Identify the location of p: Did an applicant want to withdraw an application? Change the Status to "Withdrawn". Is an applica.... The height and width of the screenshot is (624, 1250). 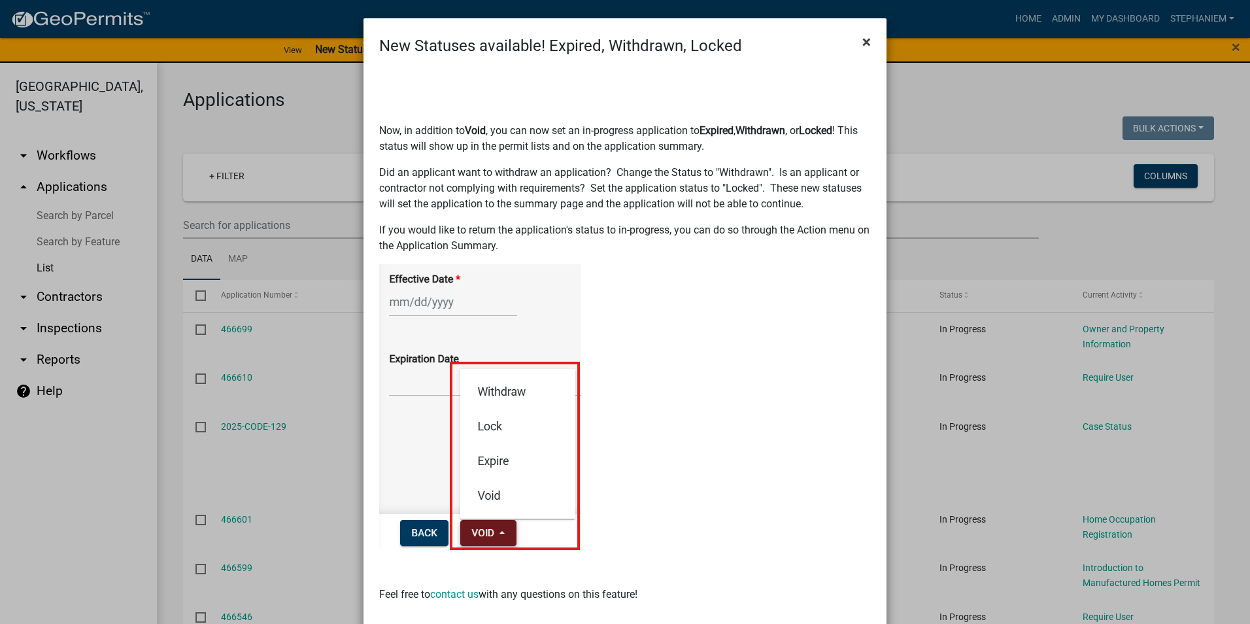
(625, 188).